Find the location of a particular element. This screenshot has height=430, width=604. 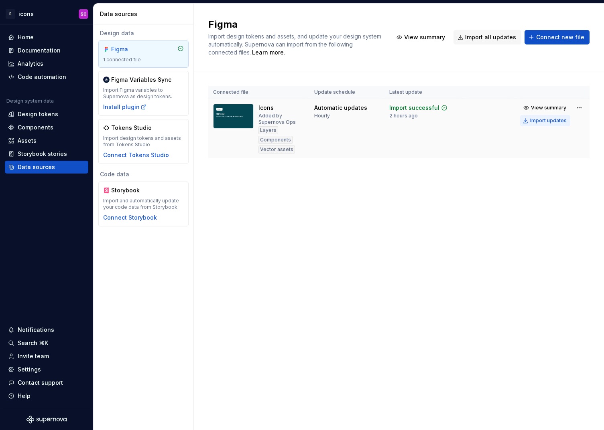

div: Vector assets is located at coordinates (276, 150).